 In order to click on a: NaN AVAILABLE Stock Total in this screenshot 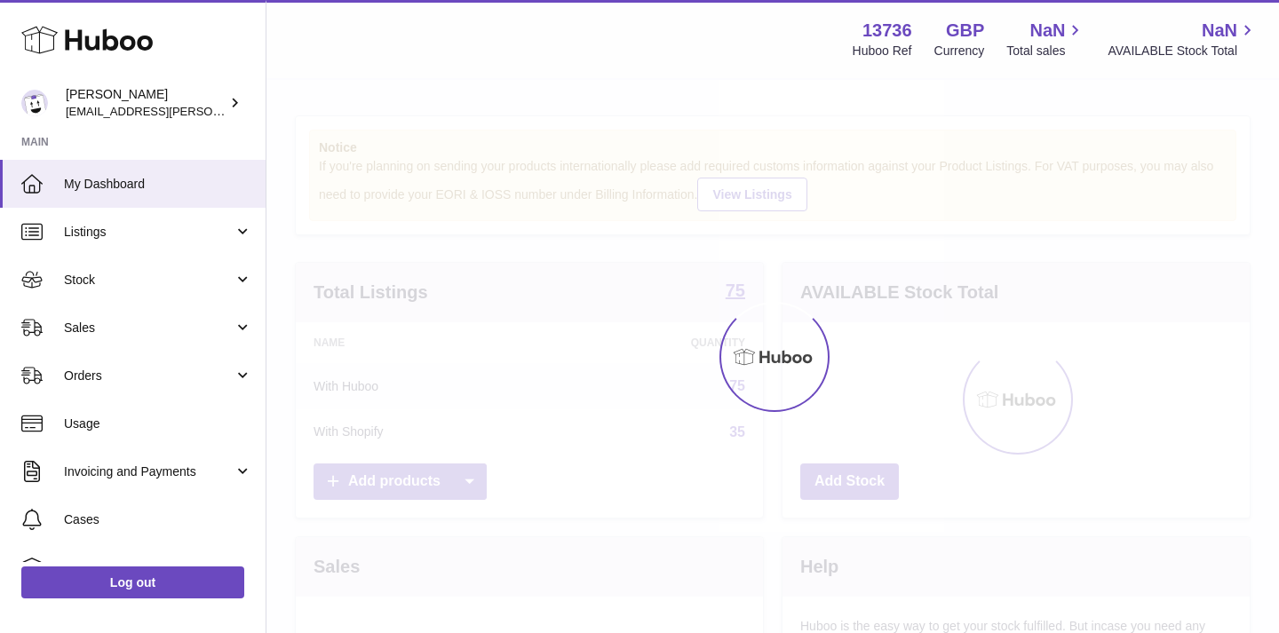, I will do `click(1182, 39)`.